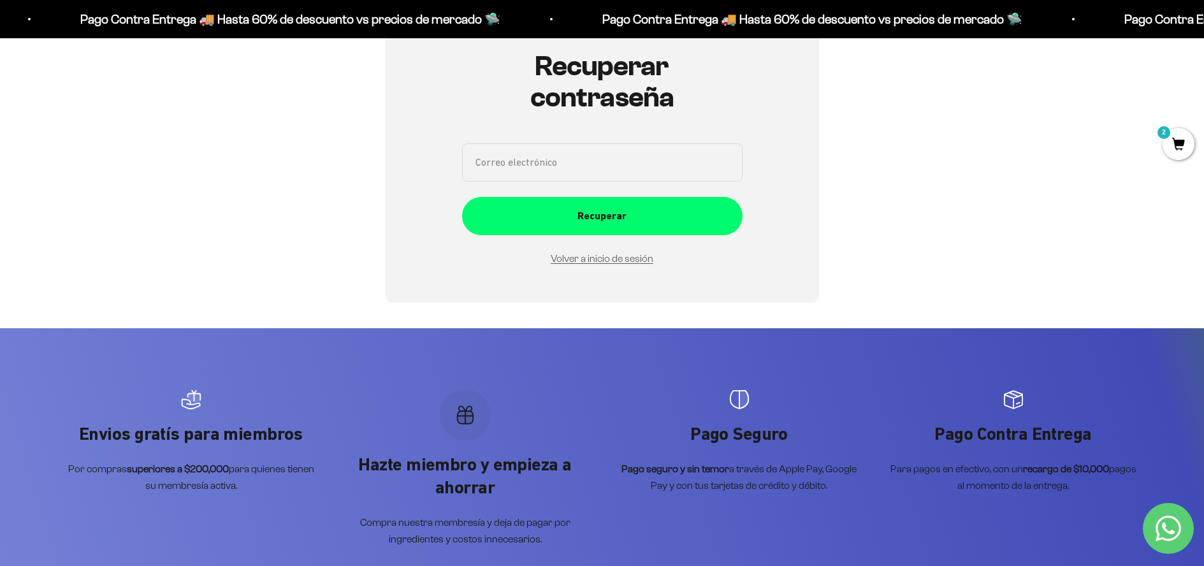 This screenshot has width=1204, height=566. I want to click on a: 2, so click(1179, 145).